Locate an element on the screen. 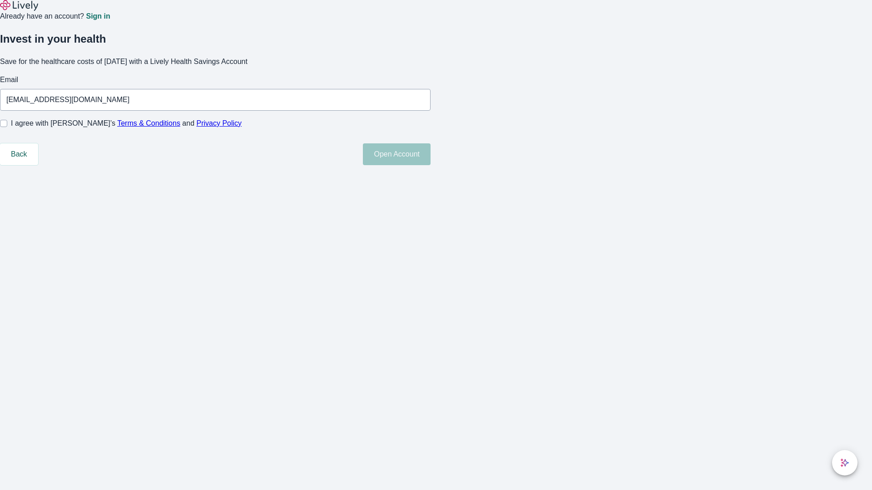  div: Sign in is located at coordinates (98, 16).